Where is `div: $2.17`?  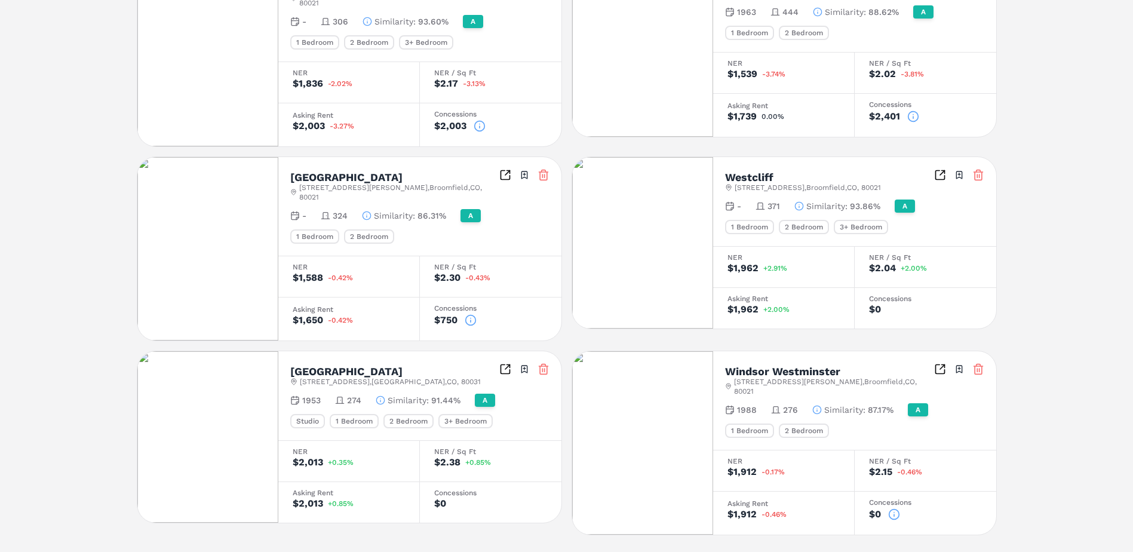
div: $2.17 is located at coordinates (446, 84).